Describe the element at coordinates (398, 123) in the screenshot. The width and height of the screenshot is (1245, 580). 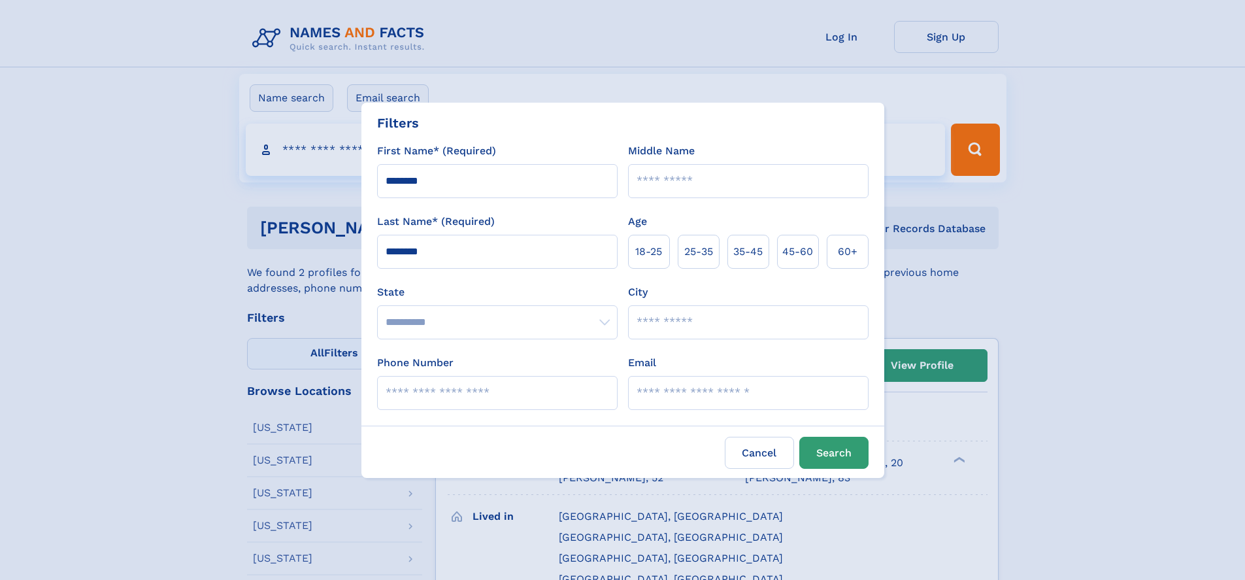
I see `div: Filters` at that location.